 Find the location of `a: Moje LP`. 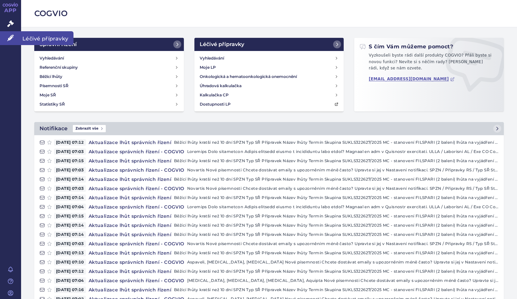

a: Moje LP is located at coordinates (269, 68).